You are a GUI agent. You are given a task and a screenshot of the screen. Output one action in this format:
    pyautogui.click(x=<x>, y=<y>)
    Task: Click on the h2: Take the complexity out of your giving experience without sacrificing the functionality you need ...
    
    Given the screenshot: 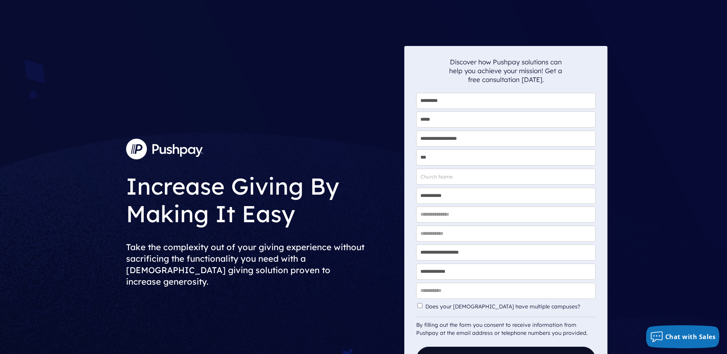 What is the action you would take?
    pyautogui.click(x=262, y=264)
    